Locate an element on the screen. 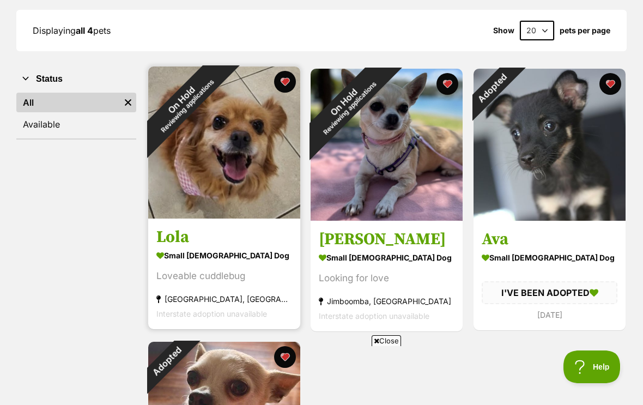 This screenshot has height=405, width=643. a: All is located at coordinates (68, 103).